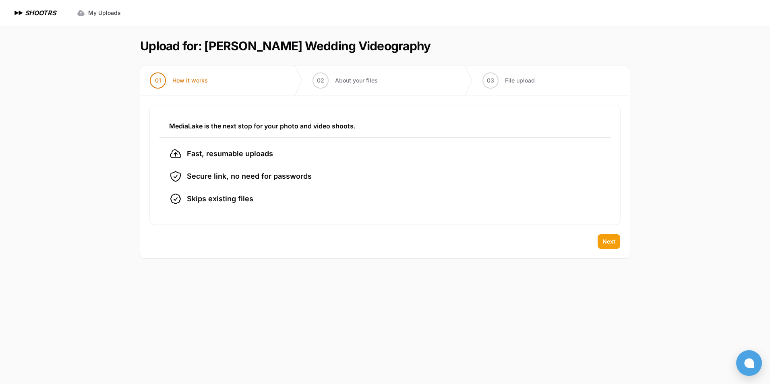 The height and width of the screenshot is (384, 770). I want to click on span: How it works, so click(190, 81).